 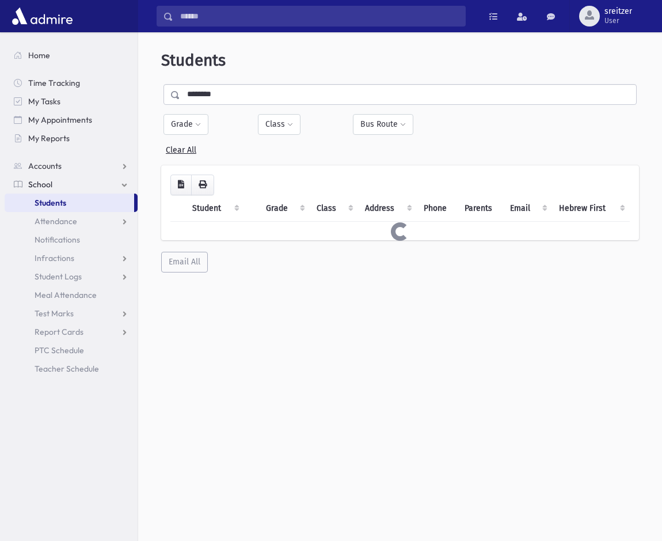 What do you see at coordinates (54, 313) in the screenshot?
I see `span: Test Marks` at bounding box center [54, 313].